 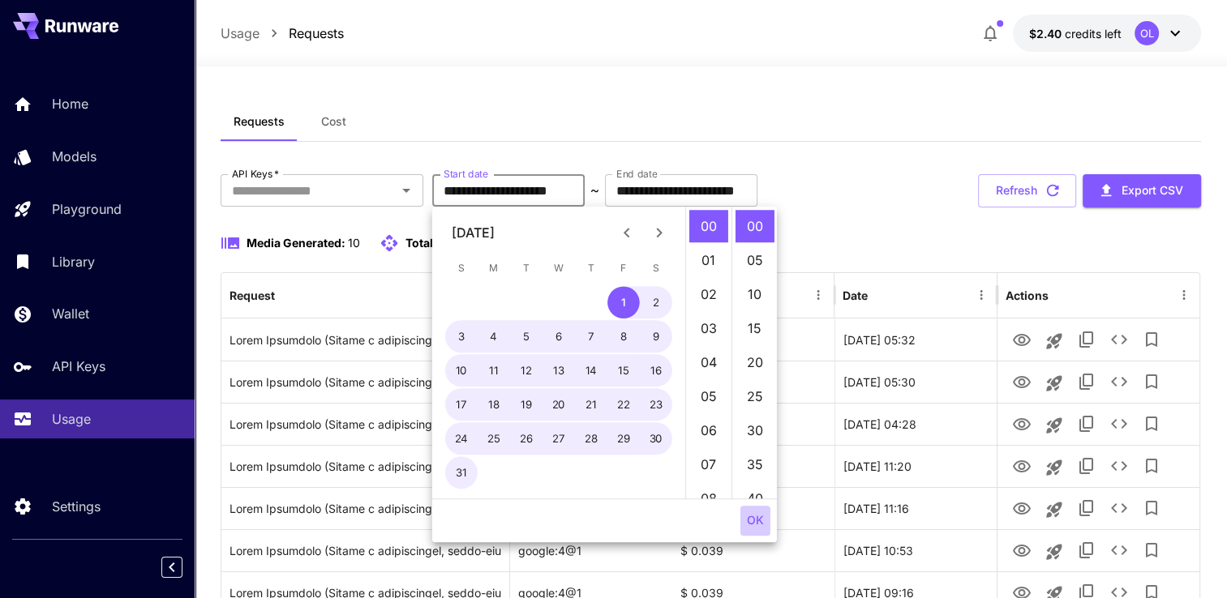 I want to click on button: 28, so click(x=591, y=439).